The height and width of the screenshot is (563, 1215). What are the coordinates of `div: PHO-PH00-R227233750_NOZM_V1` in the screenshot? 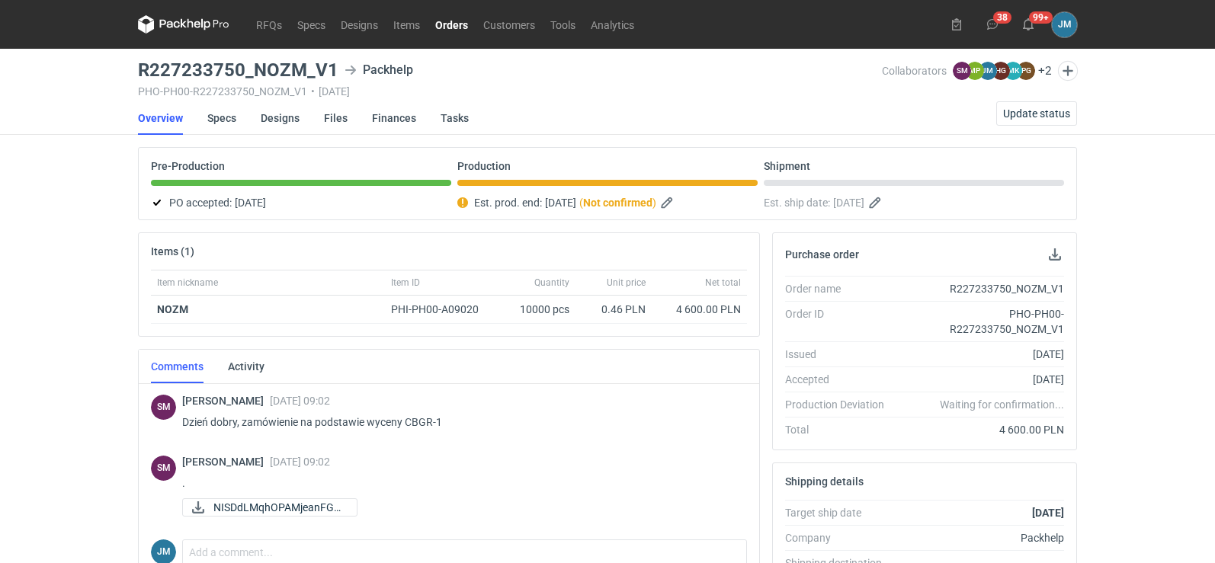 It's located at (980, 322).